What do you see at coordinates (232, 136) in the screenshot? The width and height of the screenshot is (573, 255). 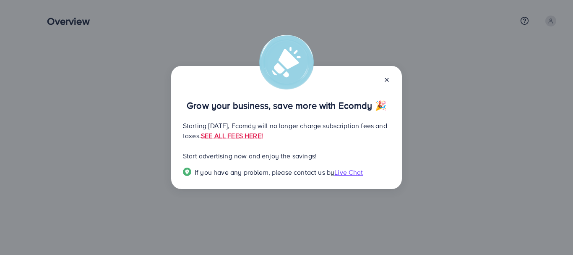 I see `a: SEE ALL FEES HERE!` at bounding box center [232, 136].